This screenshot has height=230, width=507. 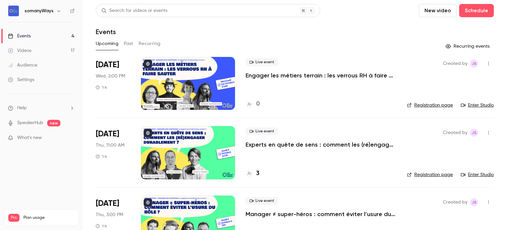 I want to click on span: new, so click(x=54, y=123).